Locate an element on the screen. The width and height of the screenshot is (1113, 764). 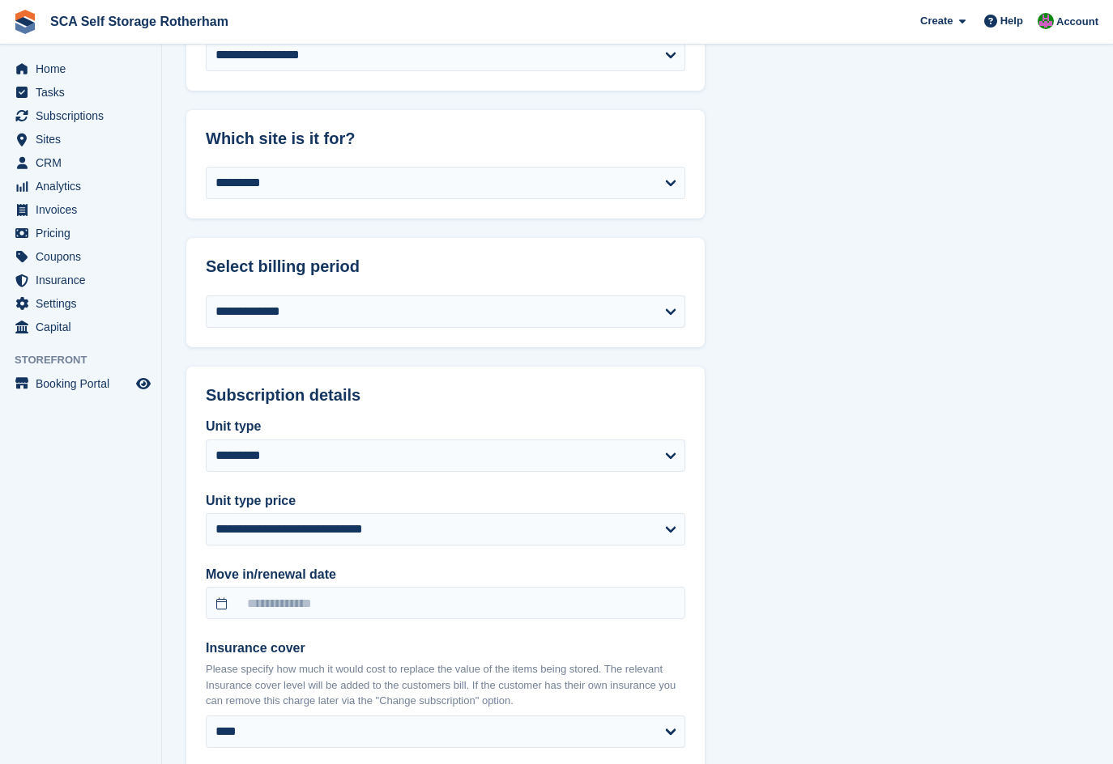
span: Help is located at coordinates (1011, 21).